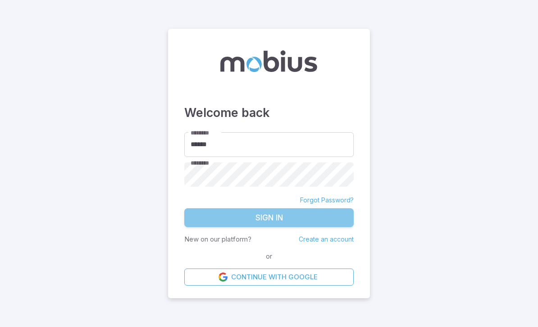 This screenshot has height=327, width=538. I want to click on span: or, so click(269, 257).